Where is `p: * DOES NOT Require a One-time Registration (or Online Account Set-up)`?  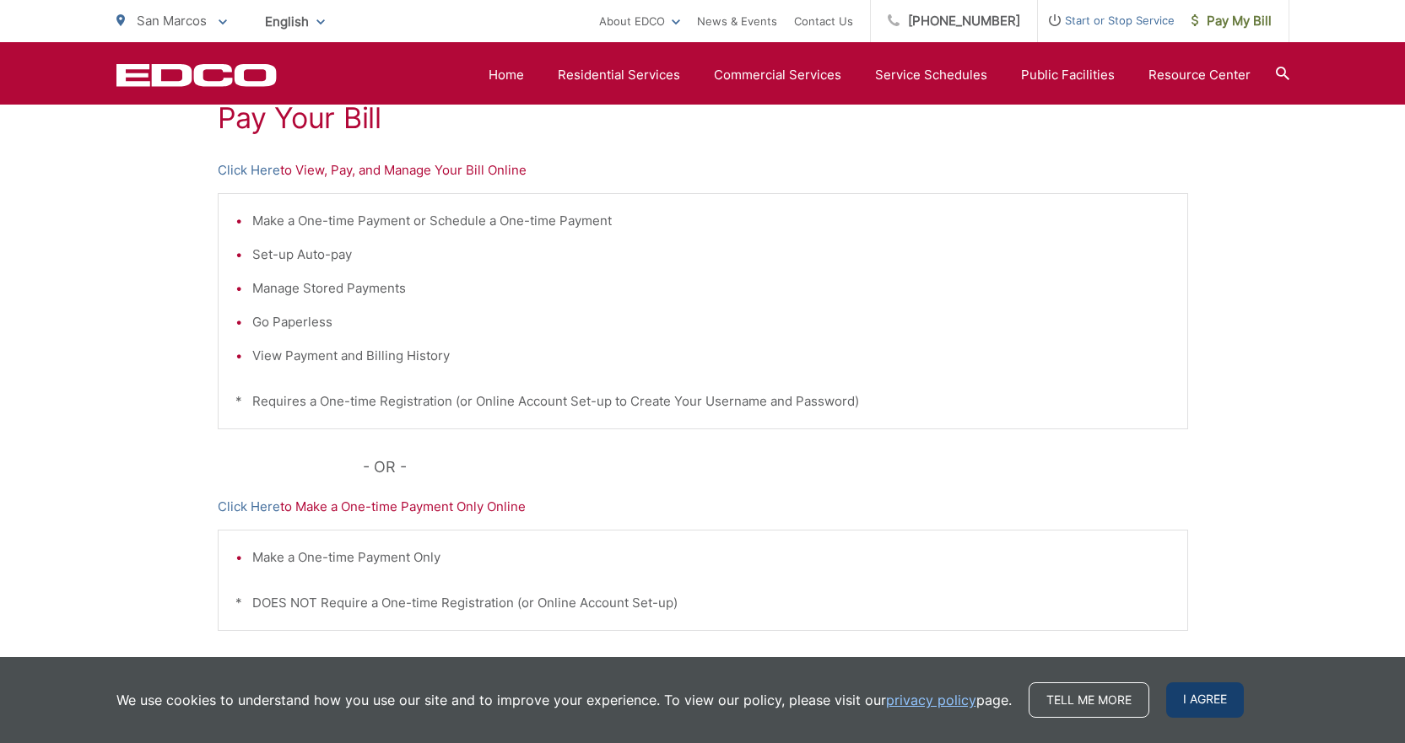 p: * DOES NOT Require a One-time Registration (or Online Account Set-up) is located at coordinates (703, 603).